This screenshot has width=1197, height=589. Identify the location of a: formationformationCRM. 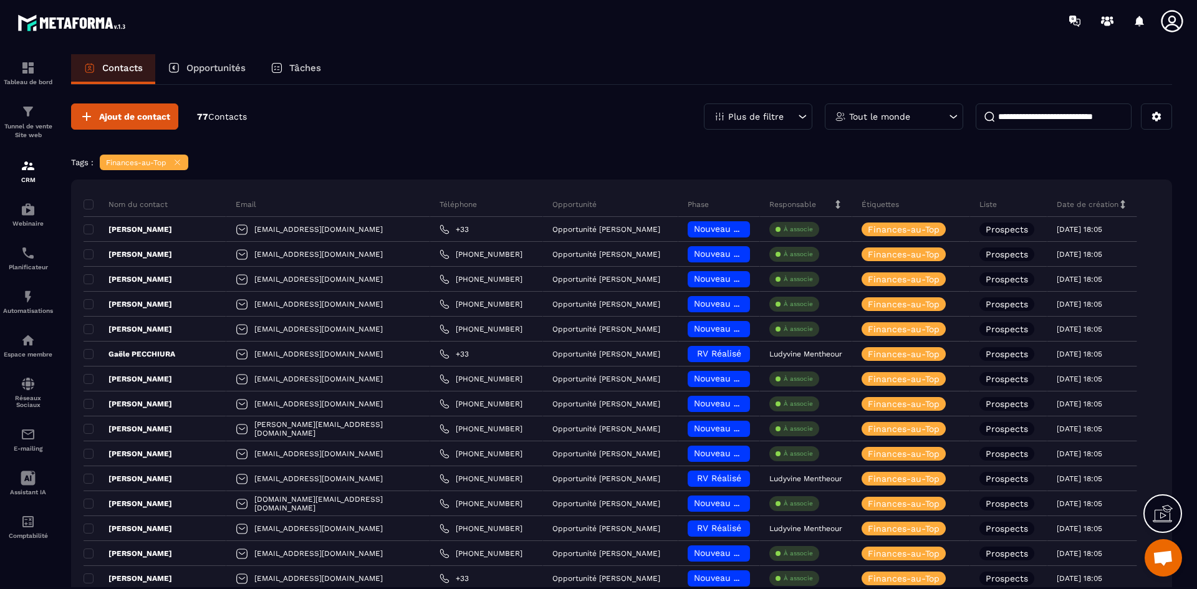
(28, 171).